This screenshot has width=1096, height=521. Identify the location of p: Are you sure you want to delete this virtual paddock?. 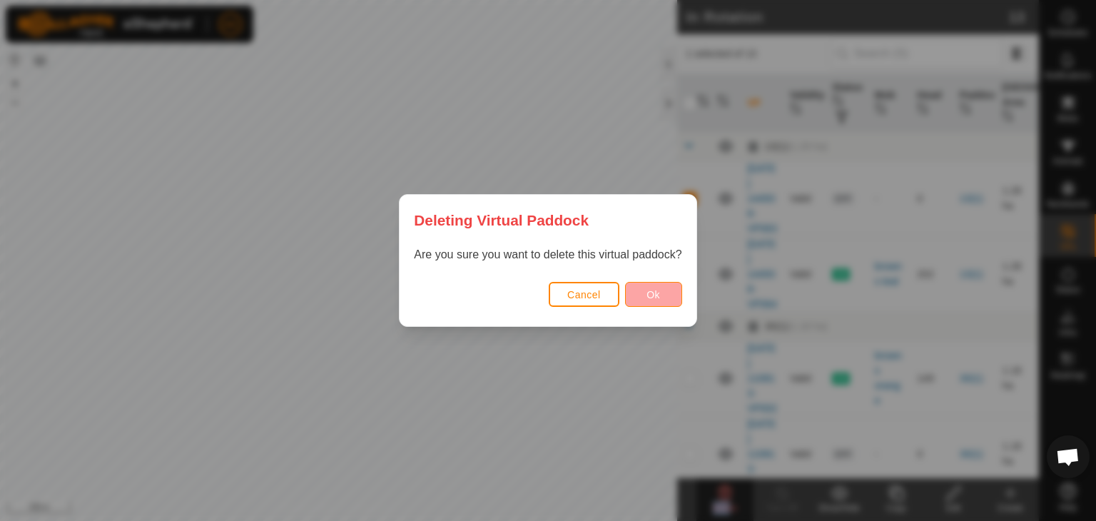
(547, 255).